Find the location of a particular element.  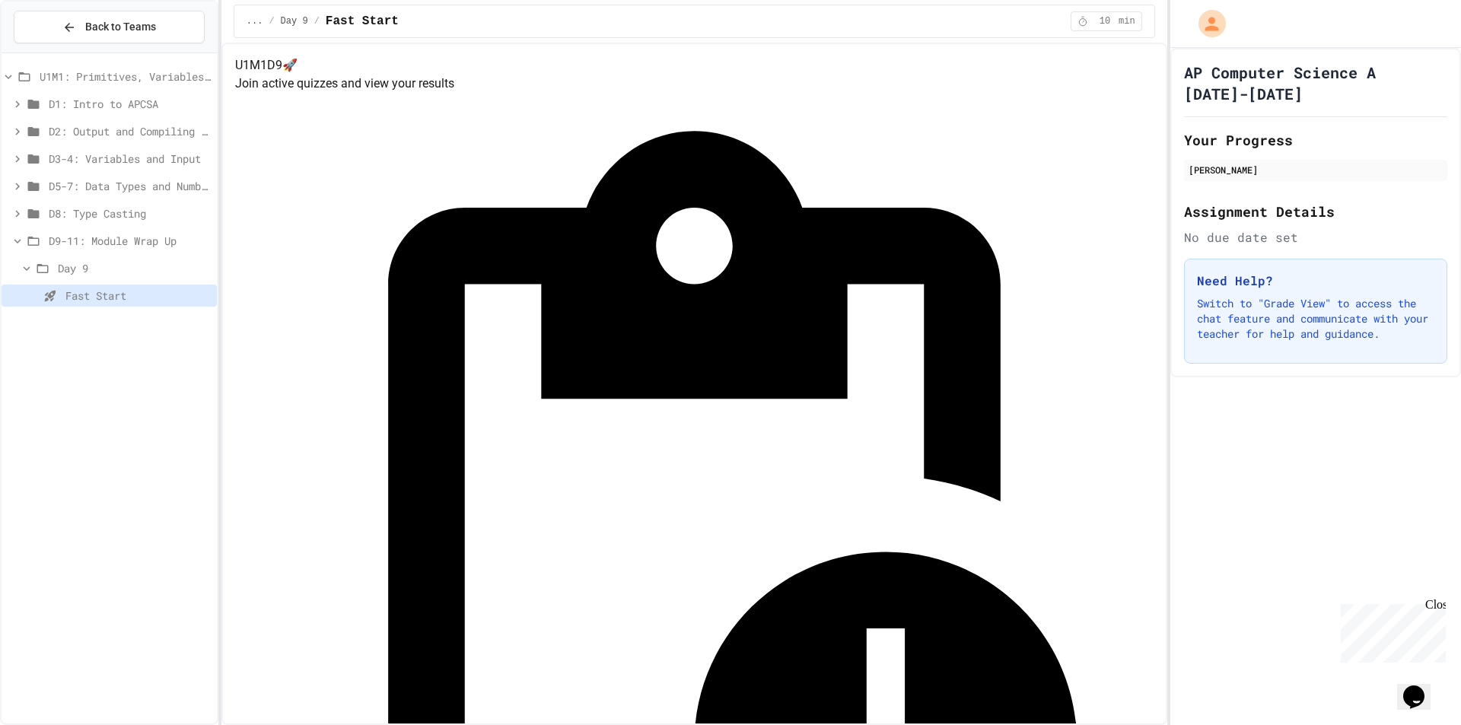

span: D8: Type Casting is located at coordinates (129, 213).